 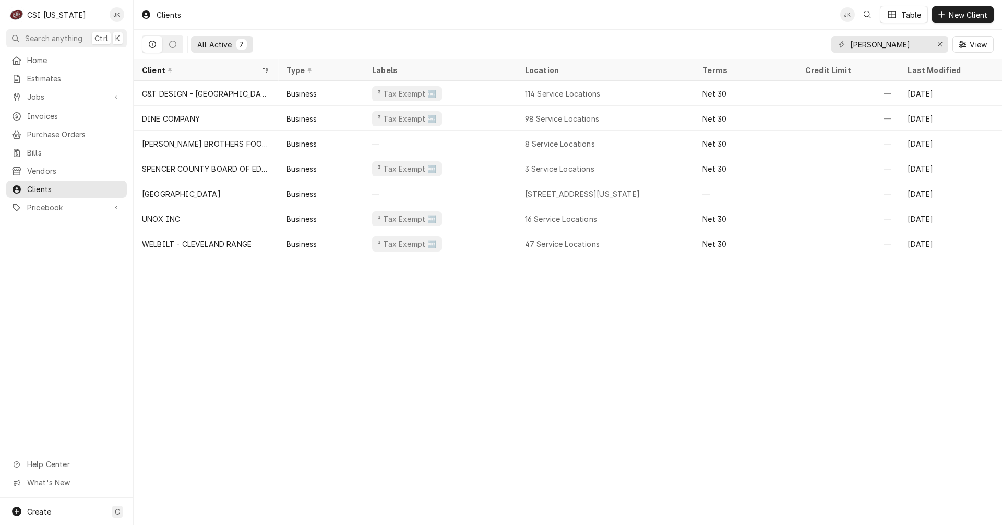 I want to click on span: Vendors, so click(x=74, y=171).